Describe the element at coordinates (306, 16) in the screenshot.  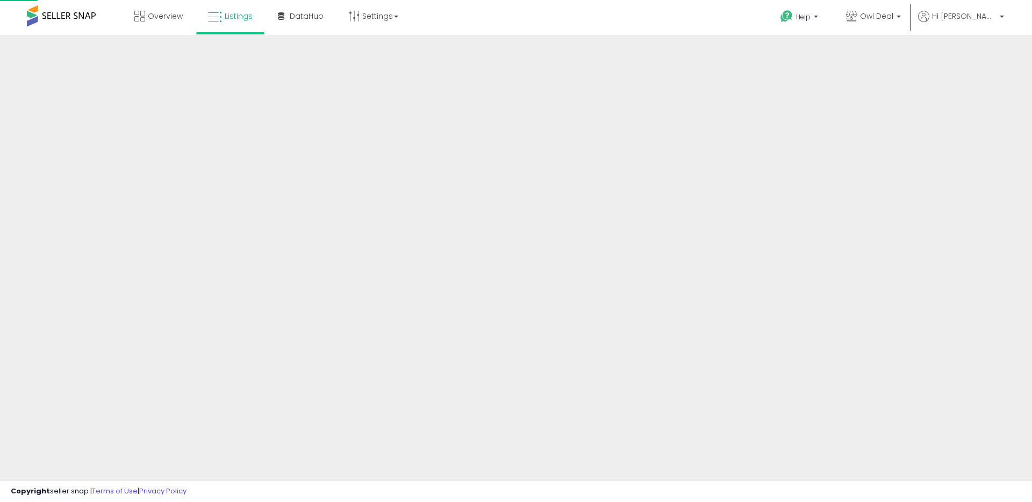
I see `span: DataHub` at that location.